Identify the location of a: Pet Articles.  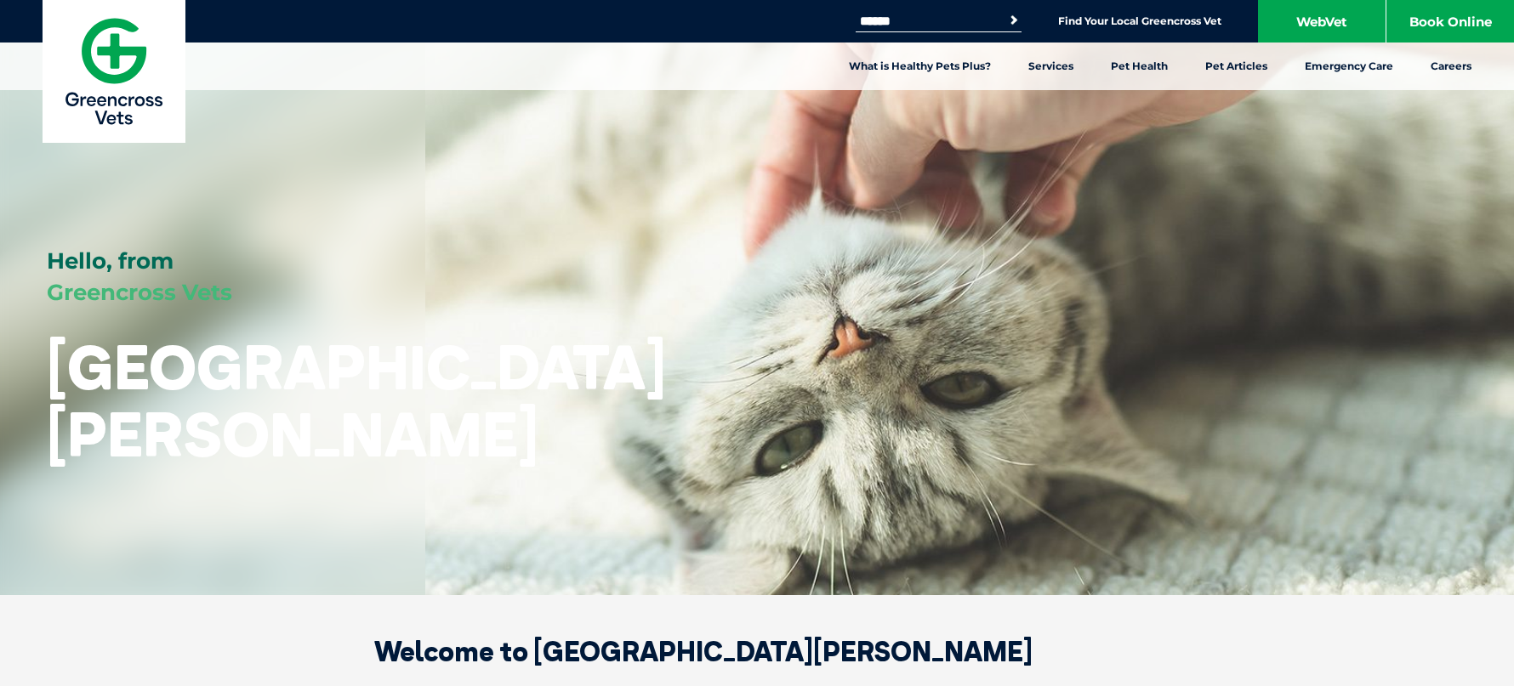
(1236, 66).